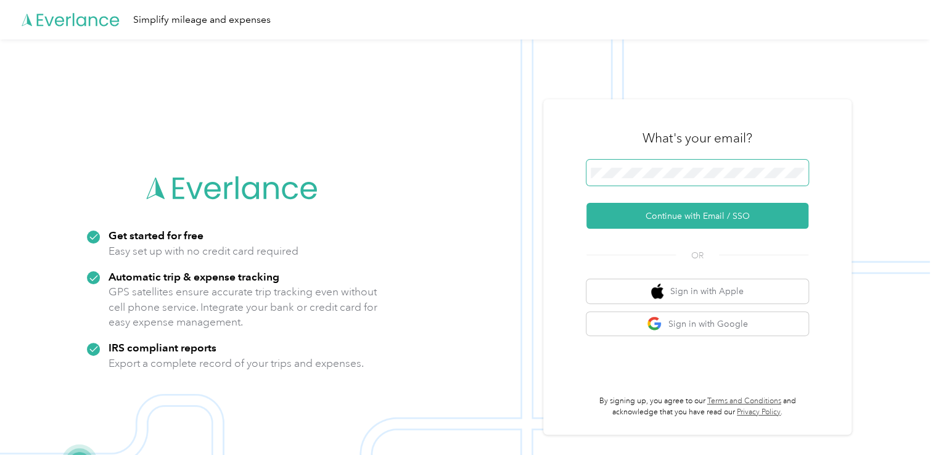 The width and height of the screenshot is (936, 455). What do you see at coordinates (697, 406) in the screenshot?
I see `p: By signing up, you agree to our and acknowledge that you have read our .` at bounding box center [697, 406].